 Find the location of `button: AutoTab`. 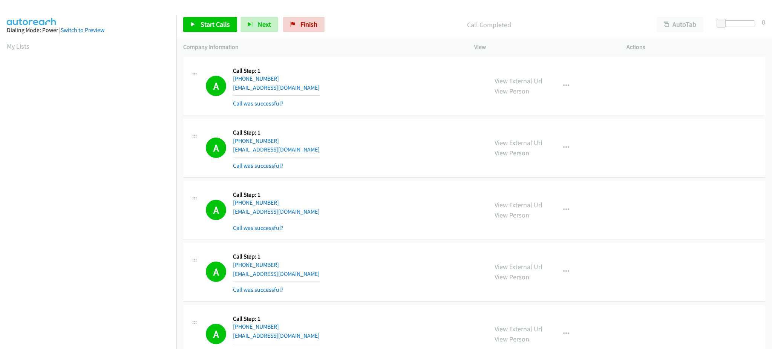

button: AutoTab is located at coordinates (680, 25).